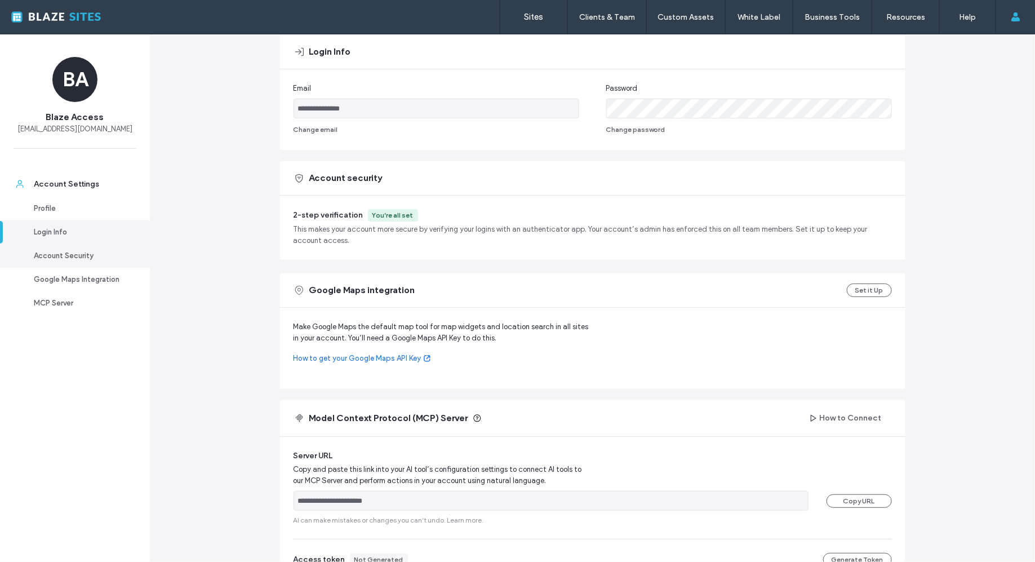 The image size is (1035, 562). Describe the element at coordinates (906, 17) in the screenshot. I see `label: Resources` at that location.